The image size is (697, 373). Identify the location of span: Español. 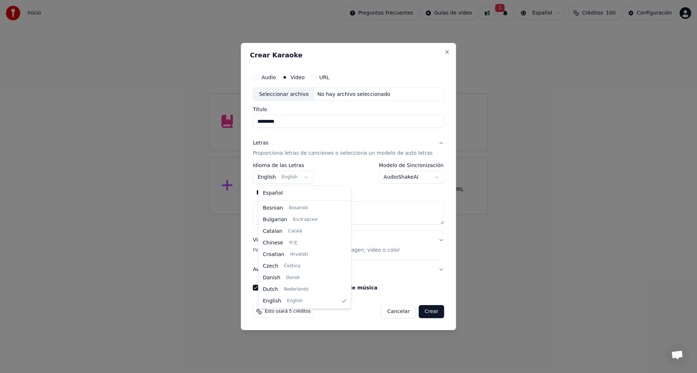
(272, 193).